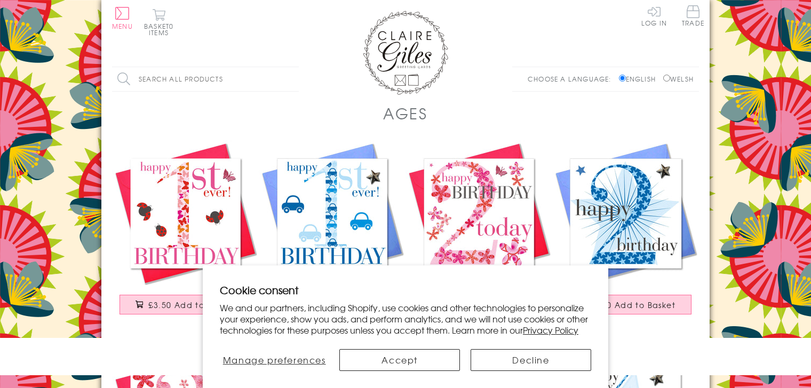 The height and width of the screenshot is (388, 811). Describe the element at coordinates (572, 79) in the screenshot. I see `p: Choose a language:` at that location.